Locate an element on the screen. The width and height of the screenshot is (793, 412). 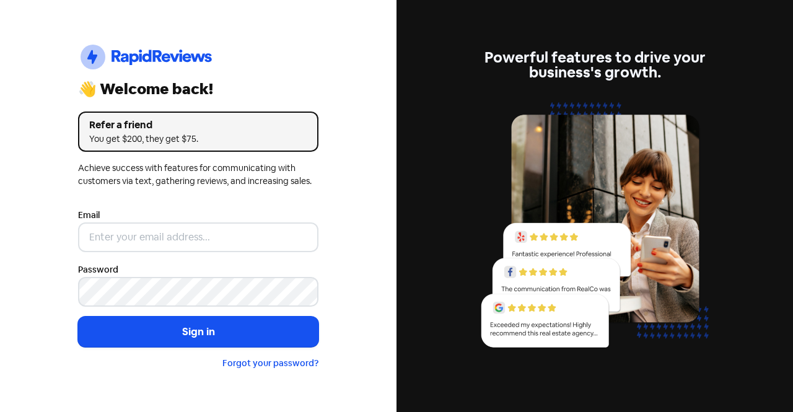
div: Refer a friend is located at coordinates (198, 125).